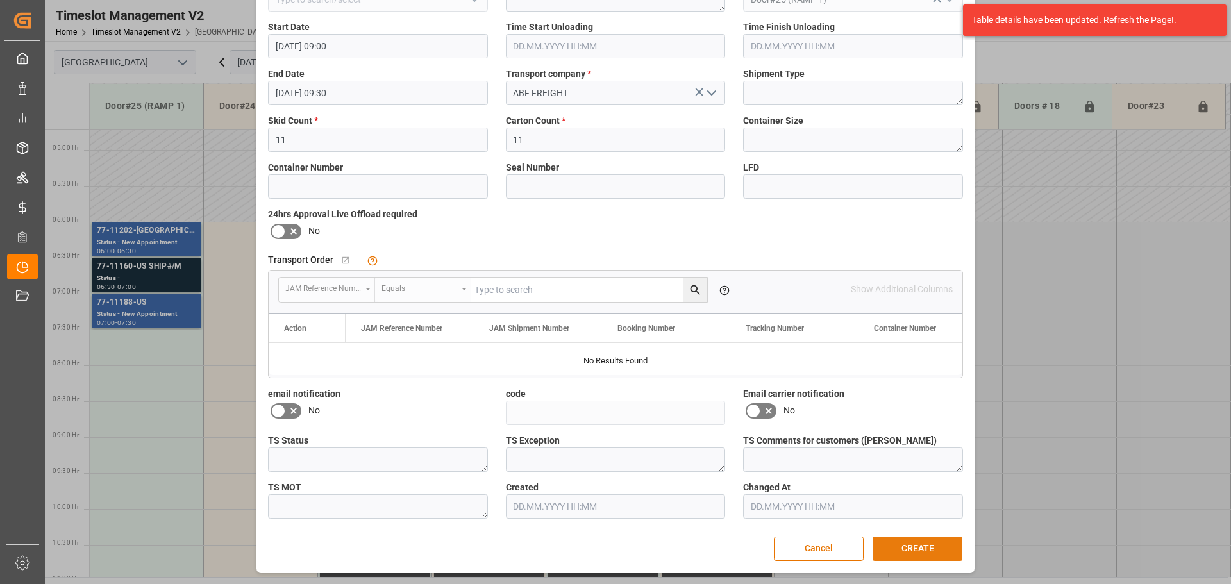 This screenshot has height=584, width=1231. I want to click on button: CREATE, so click(917, 549).